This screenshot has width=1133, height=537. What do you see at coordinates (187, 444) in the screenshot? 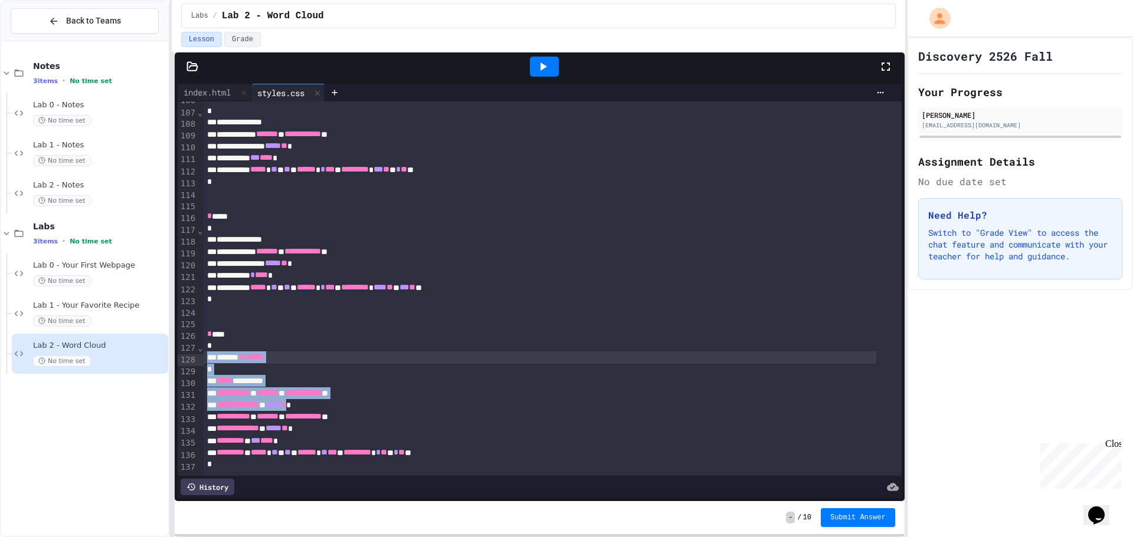
I see `div: 135` at bounding box center [187, 444].